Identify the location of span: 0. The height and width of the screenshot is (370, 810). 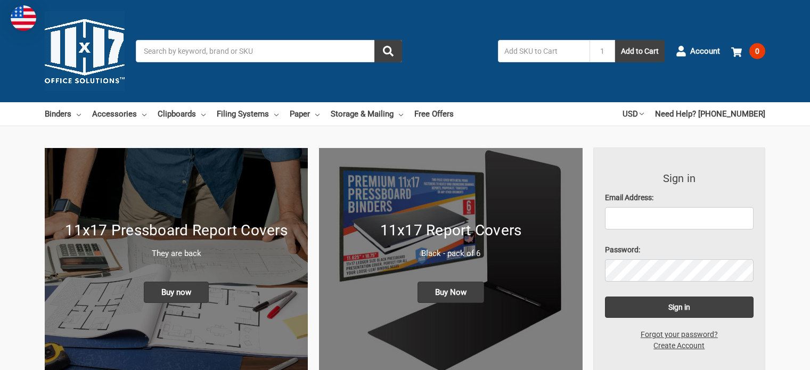
(757, 51).